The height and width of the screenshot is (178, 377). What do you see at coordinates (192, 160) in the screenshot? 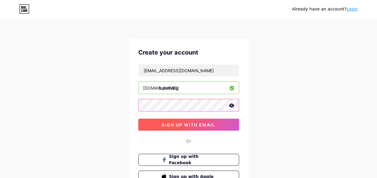
I see `span: Sign up with Facebook` at bounding box center [192, 160].